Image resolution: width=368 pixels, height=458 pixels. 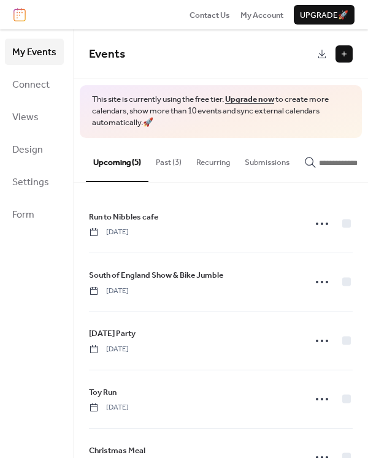 What do you see at coordinates (324, 15) in the screenshot?
I see `button: Upgrade🚀` at bounding box center [324, 15].